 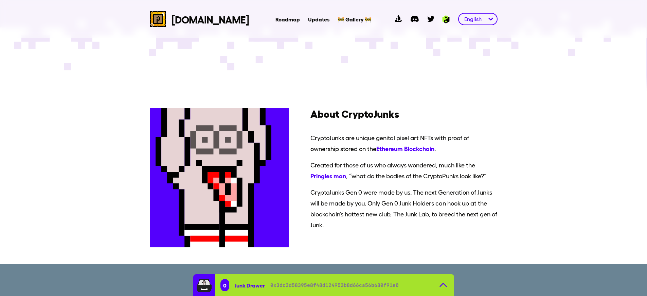 What do you see at coordinates (335, 285) in the screenshot?
I see `span: 0x3dc3d58395e8f48d124953b8d66ca56b680f91e0` at bounding box center [335, 285].